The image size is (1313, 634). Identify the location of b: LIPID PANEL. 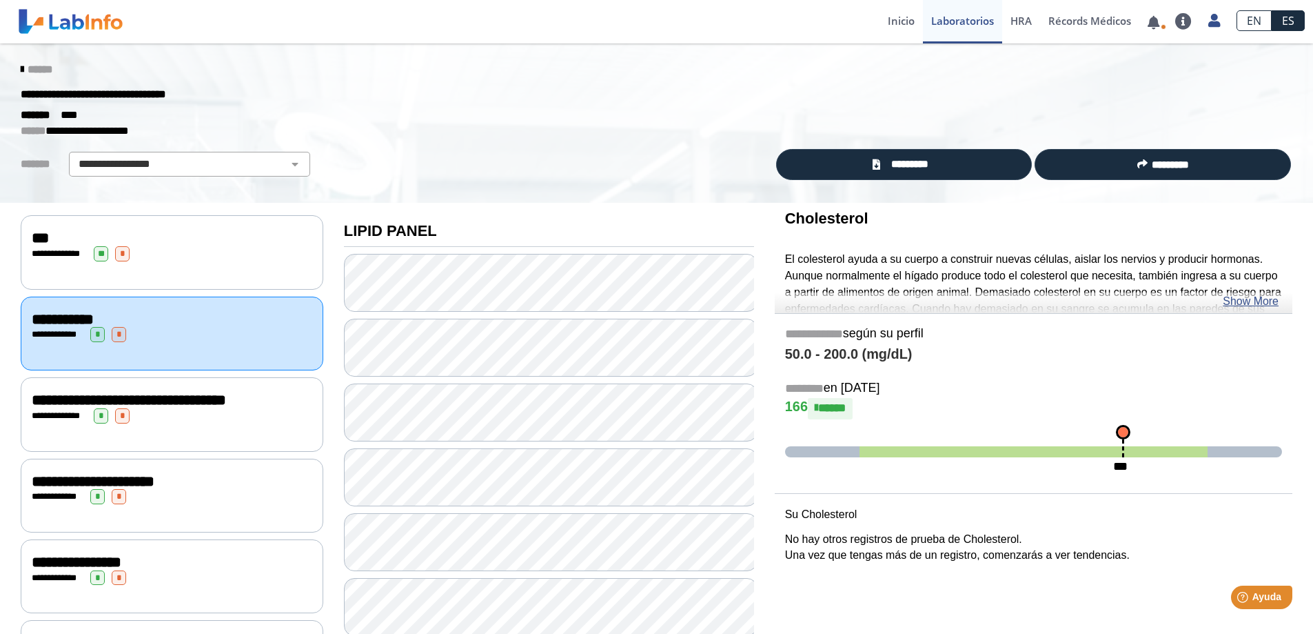
(390, 230).